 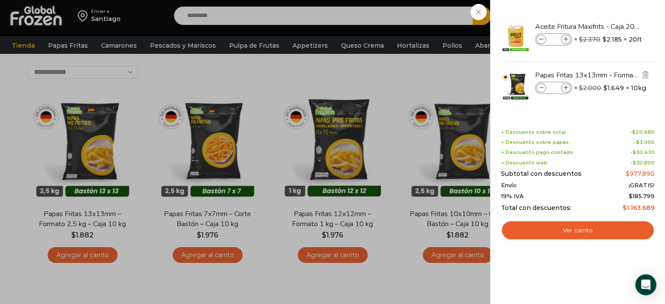 I want to click on span: 19% IVA, so click(x=512, y=196).